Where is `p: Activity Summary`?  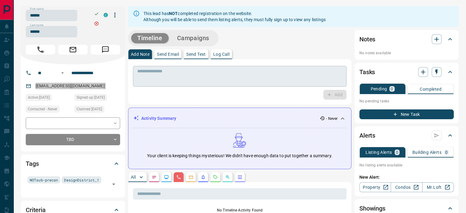
p: Activity Summary is located at coordinates (159, 118).